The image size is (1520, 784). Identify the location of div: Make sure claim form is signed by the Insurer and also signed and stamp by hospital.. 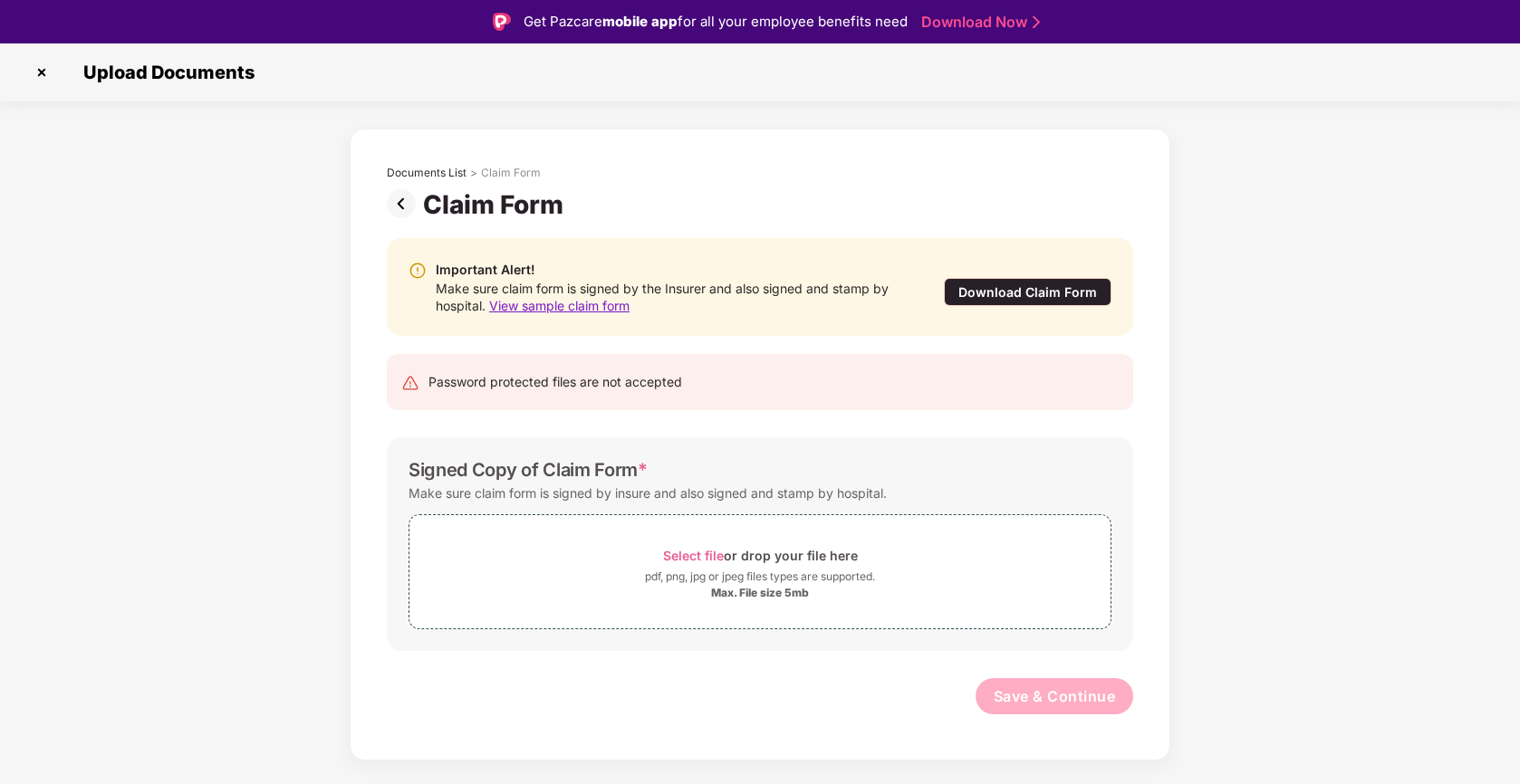
(672, 297).